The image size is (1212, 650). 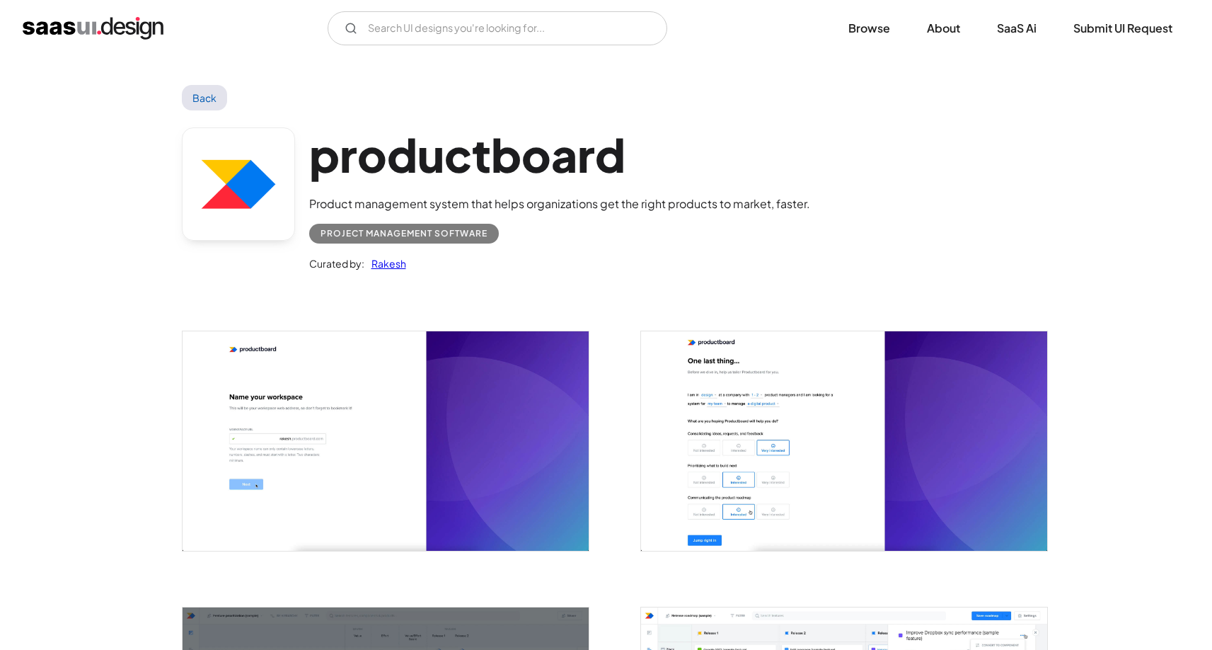 What do you see at coordinates (205, 98) in the screenshot?
I see `a: Back` at bounding box center [205, 98].